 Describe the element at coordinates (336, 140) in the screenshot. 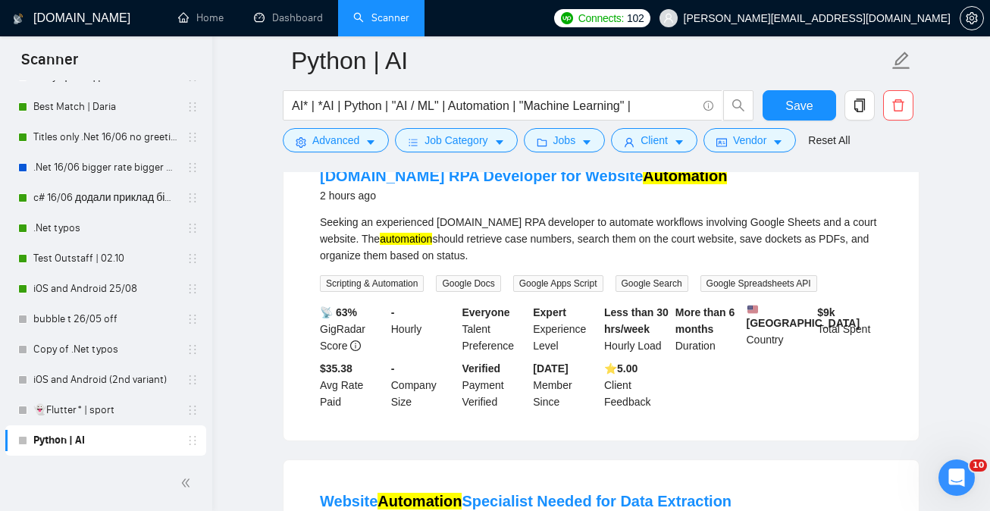

I see `span: Advanced` at that location.